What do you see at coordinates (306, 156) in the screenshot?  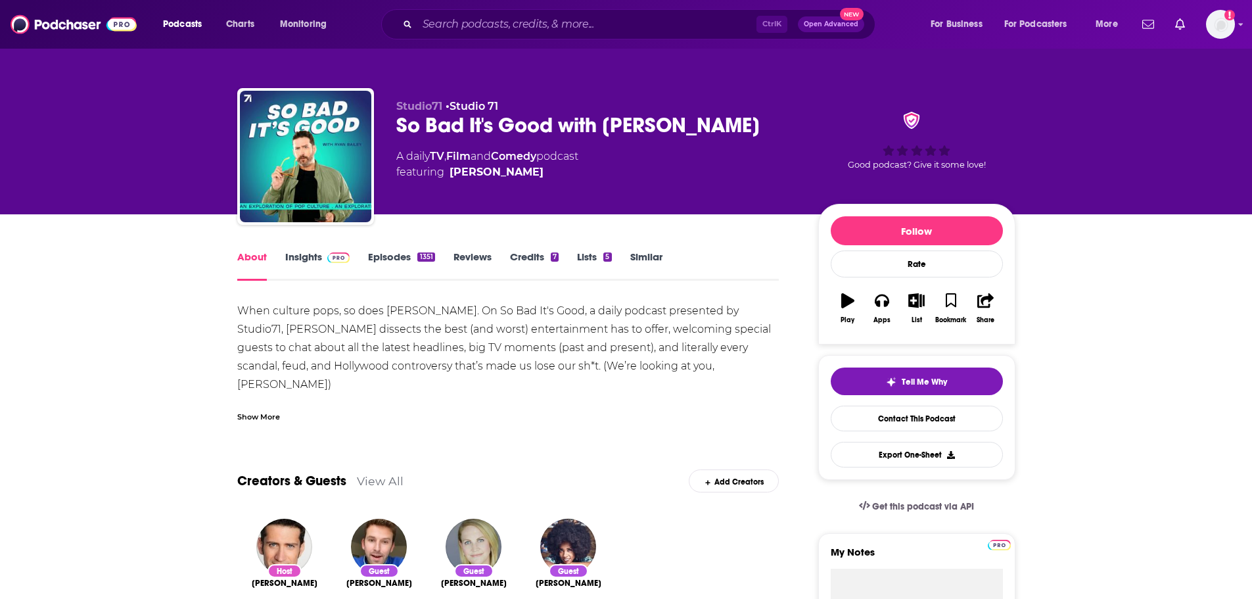 I see `a: So Bad It's Good with Ryan Bailey` at bounding box center [306, 156].